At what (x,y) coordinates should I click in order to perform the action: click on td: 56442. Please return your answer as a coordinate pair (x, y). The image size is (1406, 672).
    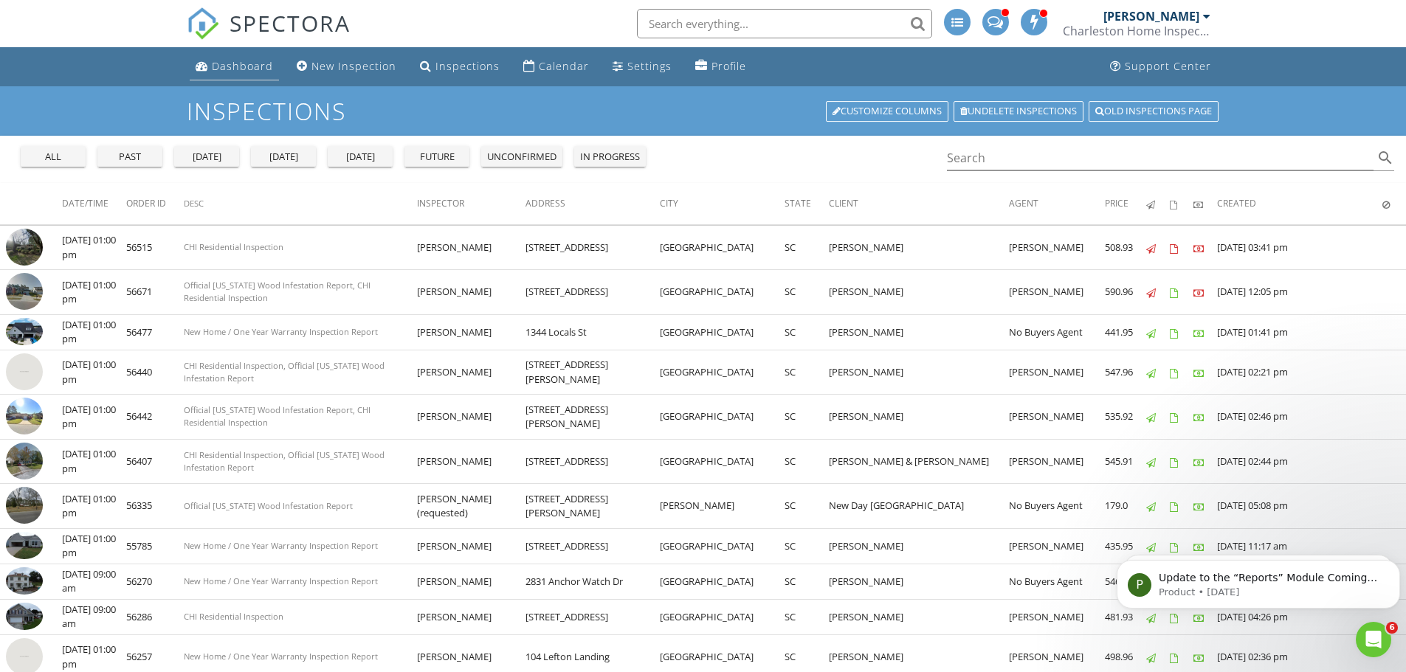
    Looking at the image, I should click on (155, 417).